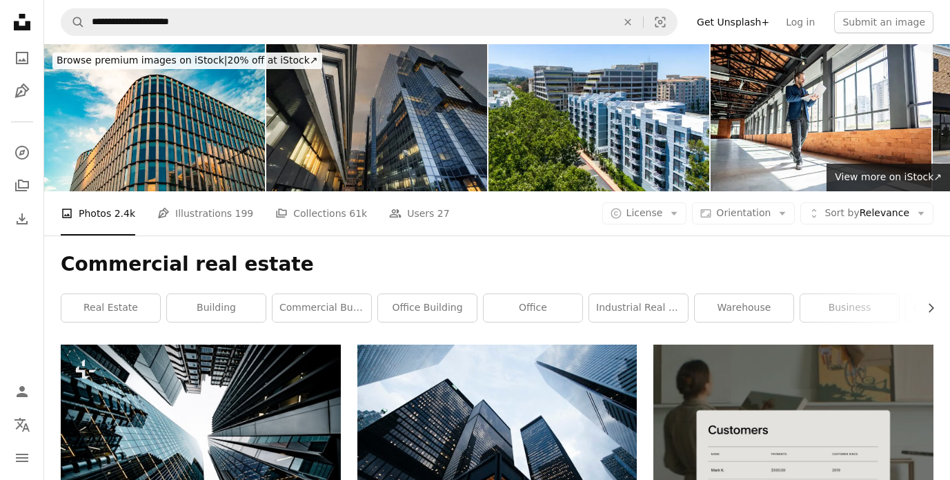 This screenshot has width=950, height=480. I want to click on button: Sort byRelevance, so click(867, 213).